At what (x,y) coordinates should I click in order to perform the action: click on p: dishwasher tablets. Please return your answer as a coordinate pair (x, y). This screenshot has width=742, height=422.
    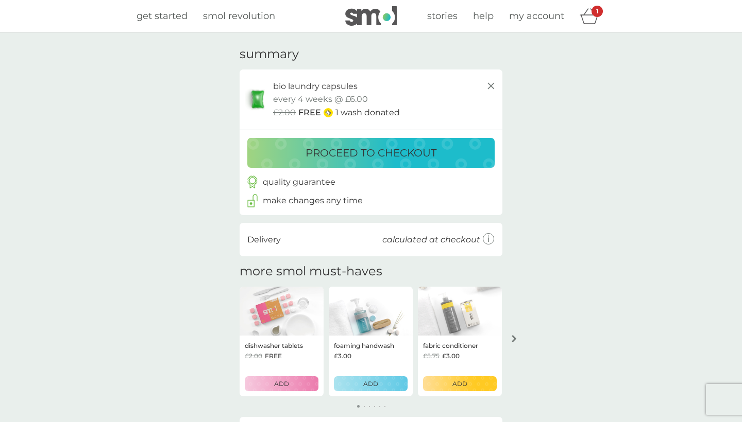
    Looking at the image, I should click on (273, 346).